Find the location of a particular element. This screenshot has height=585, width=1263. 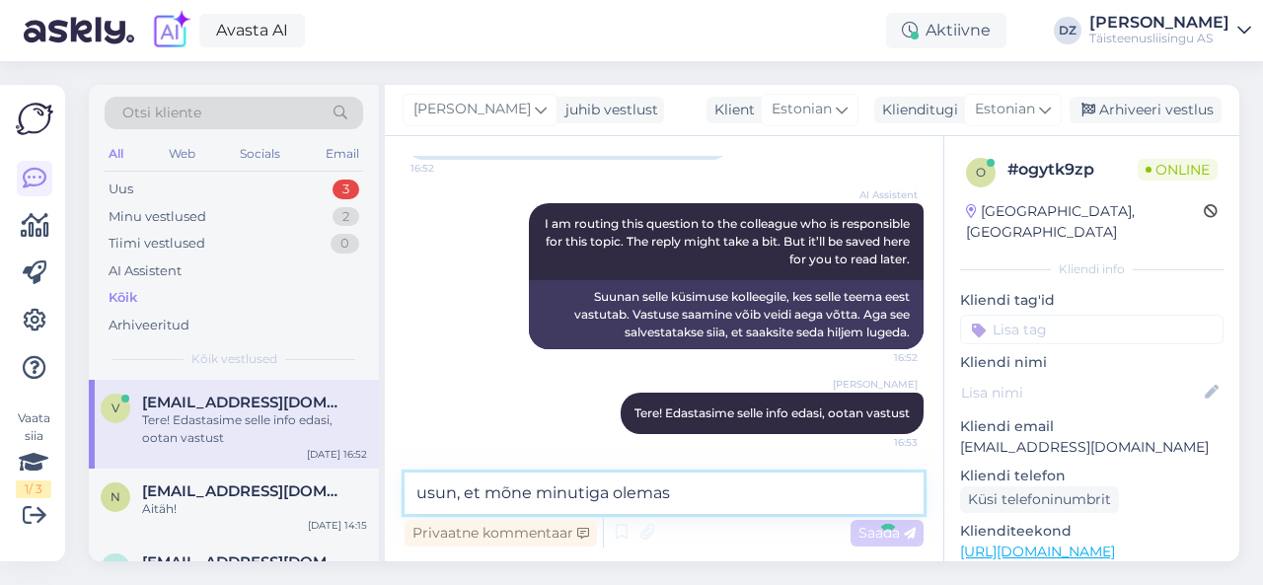

span: oskar100@mail.ee is located at coordinates (245, 563).